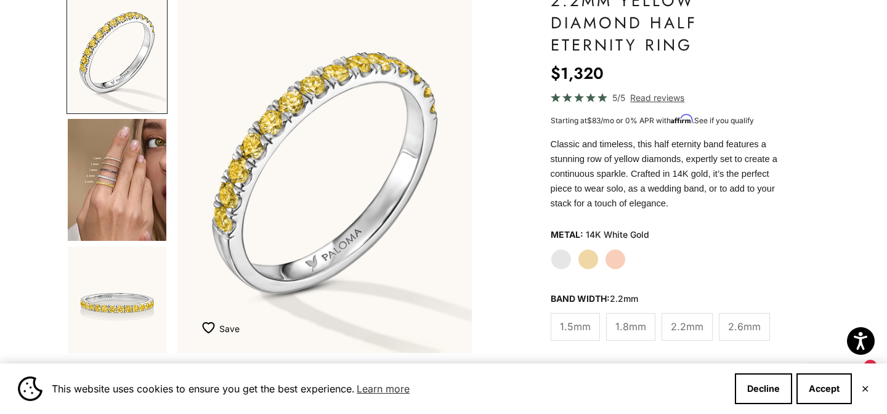  I want to click on variant-option-value: 14K White Gold, so click(617, 235).